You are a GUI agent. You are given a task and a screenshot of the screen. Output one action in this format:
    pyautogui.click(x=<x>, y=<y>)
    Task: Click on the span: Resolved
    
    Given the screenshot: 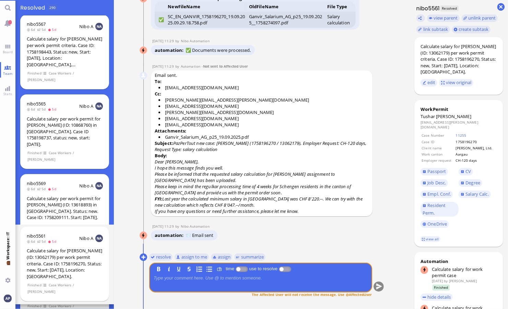 What is the action you would take?
    pyautogui.click(x=449, y=8)
    